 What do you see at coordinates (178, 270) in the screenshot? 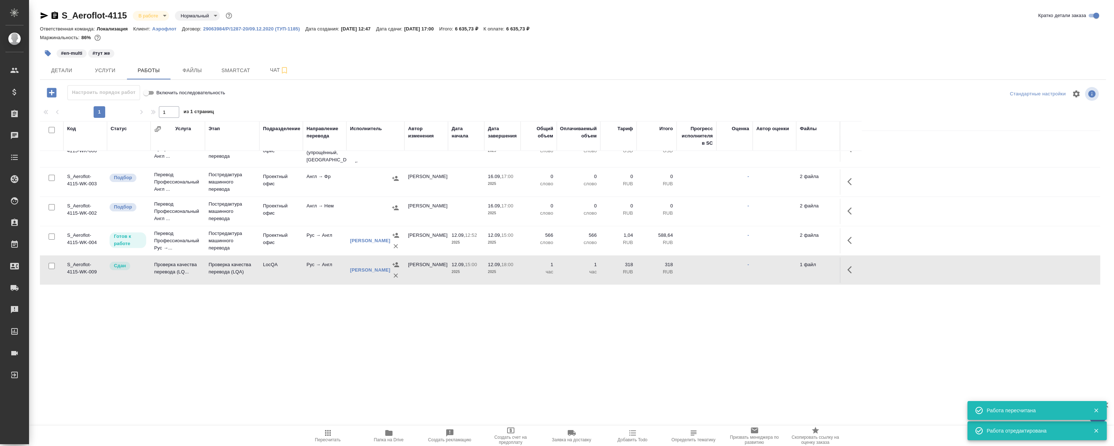
I see `td: Проверка качества перевода (LQ...` at bounding box center [178, 270].